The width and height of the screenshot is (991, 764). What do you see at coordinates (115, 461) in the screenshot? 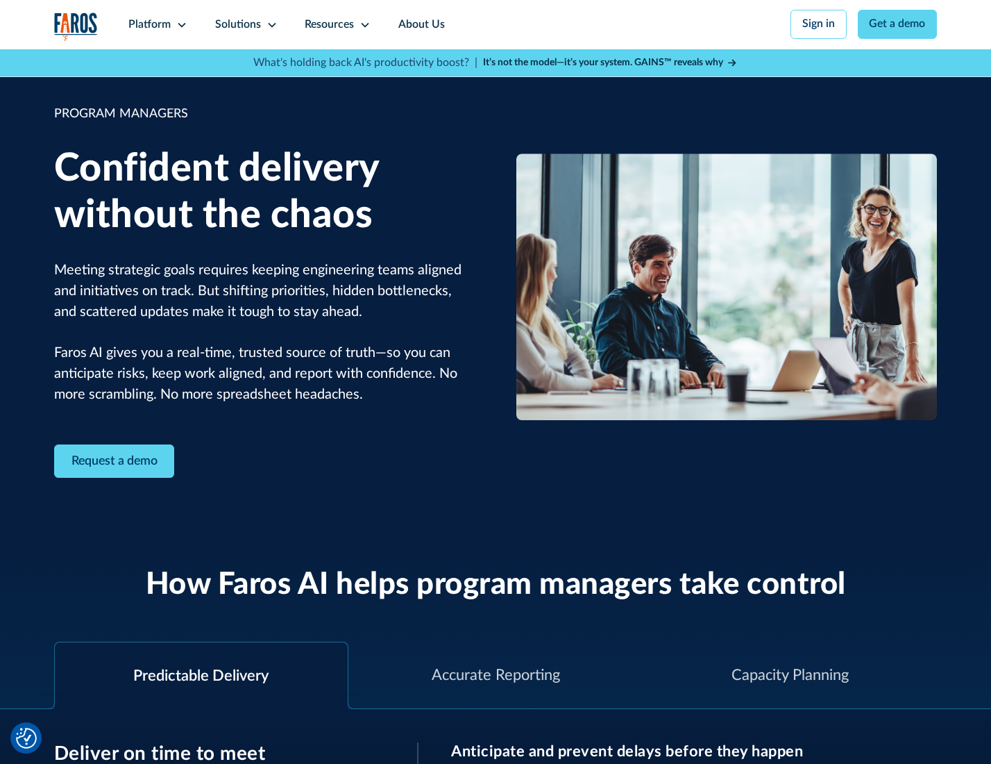
I see `a: Contact Modal` at bounding box center [115, 461].